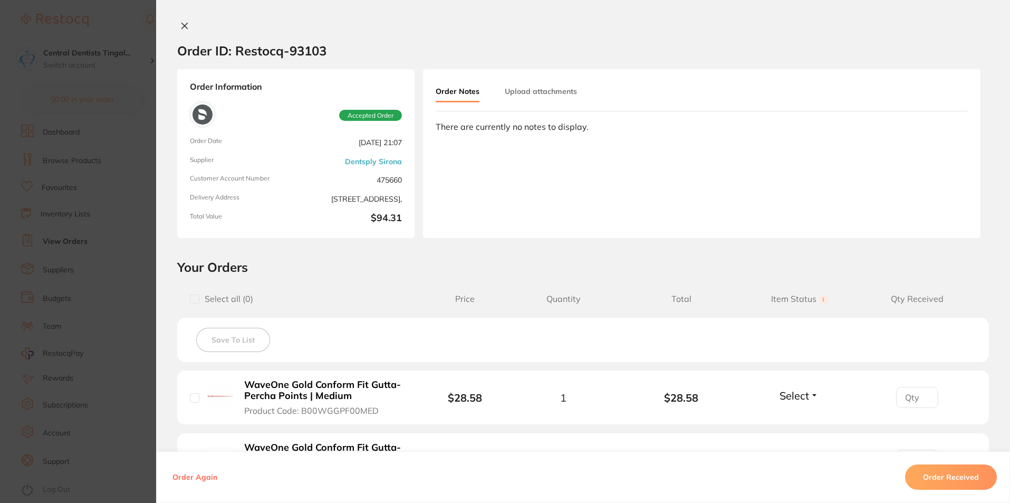  What do you see at coordinates (564, 299) in the screenshot?
I see `span: Quantity` at bounding box center [564, 299].